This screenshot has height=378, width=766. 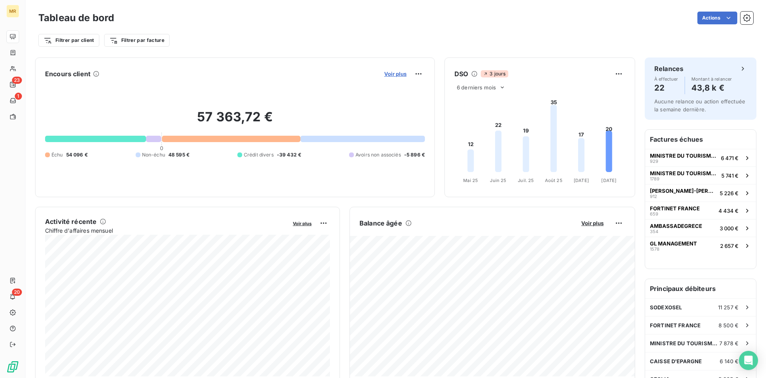 I want to click on span: 8 500 €, so click(x=729, y=325).